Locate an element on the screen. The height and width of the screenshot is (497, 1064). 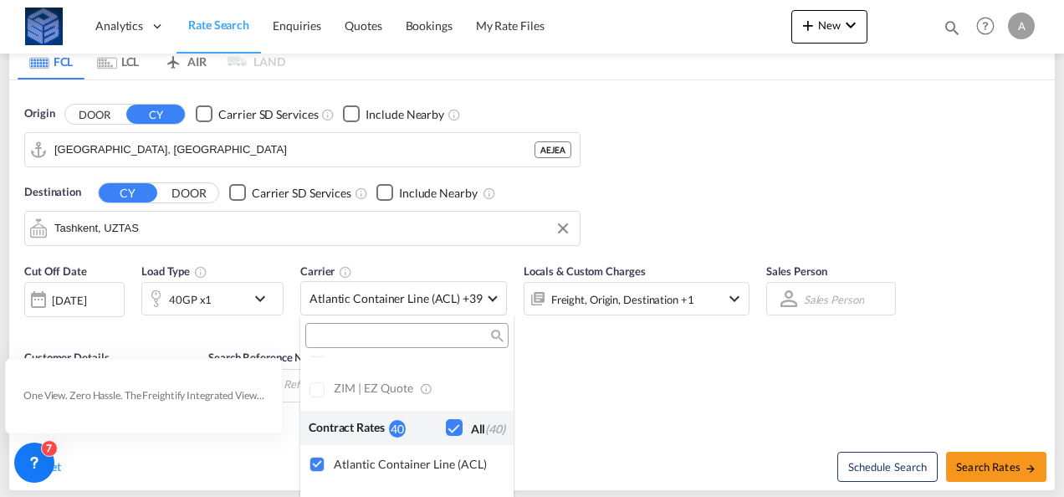
div: All is located at coordinates (488, 429).